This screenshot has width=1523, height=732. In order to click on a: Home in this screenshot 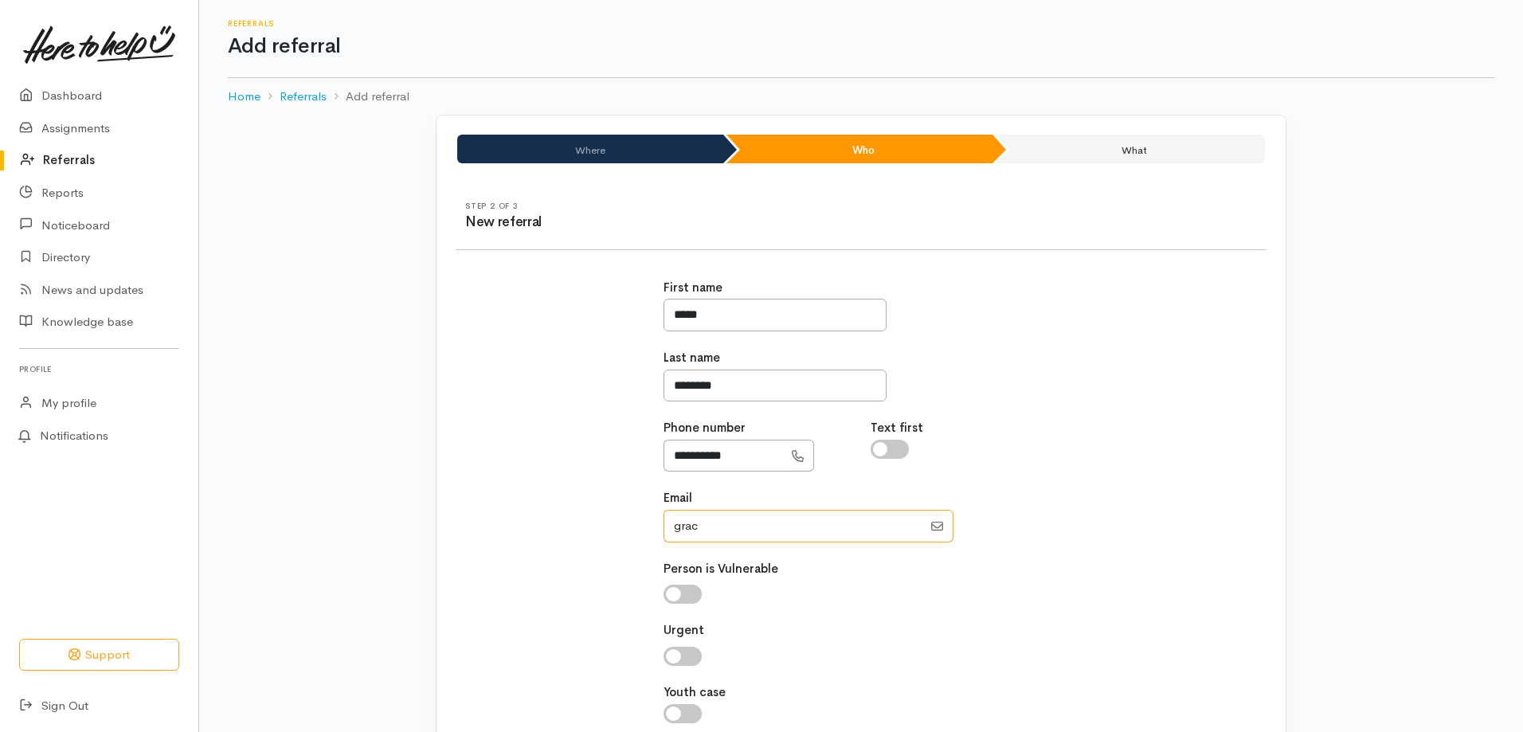, I will do `click(244, 96)`.